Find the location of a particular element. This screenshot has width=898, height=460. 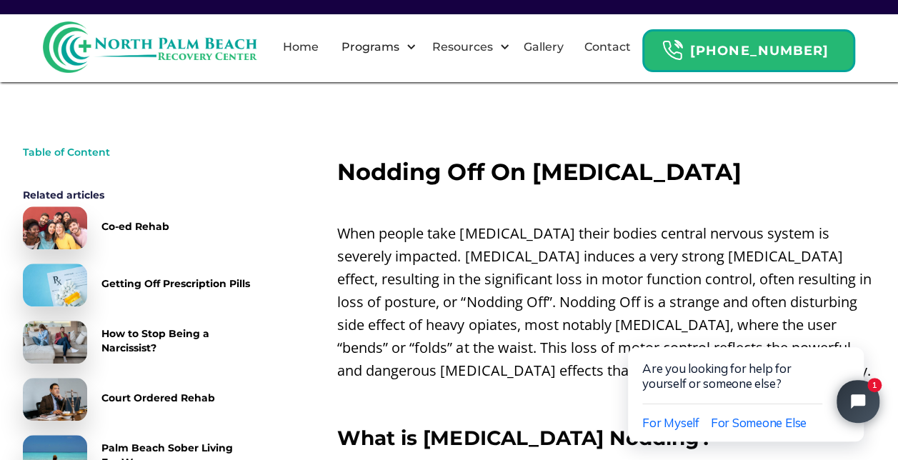

div: Co-ed Rehab is located at coordinates (135, 226).